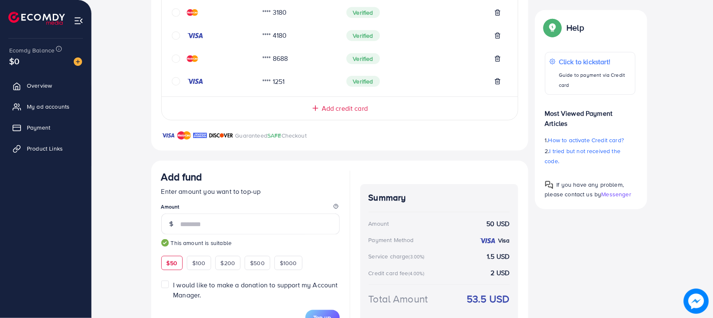  I want to click on span: I would like to make a donation to support my Account Manager., so click(255, 289).